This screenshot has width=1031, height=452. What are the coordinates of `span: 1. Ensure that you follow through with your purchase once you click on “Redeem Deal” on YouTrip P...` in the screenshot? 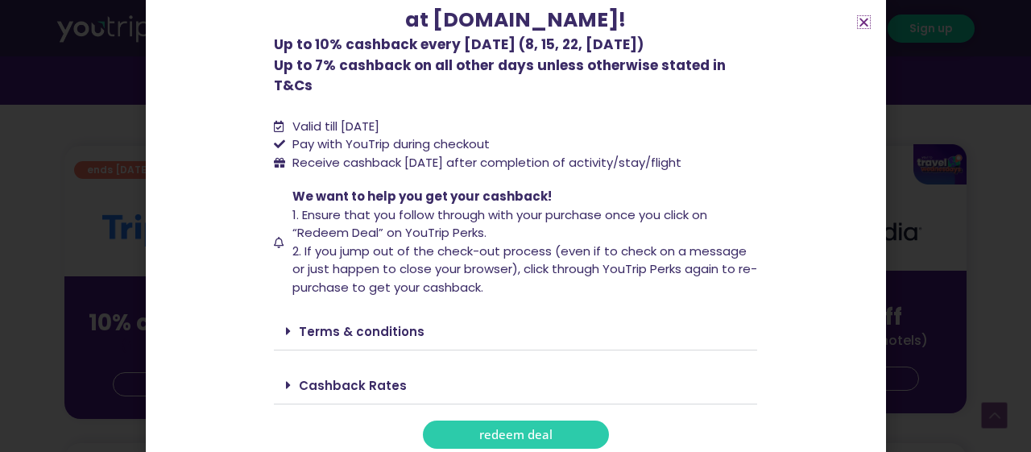 It's located at (499, 224).